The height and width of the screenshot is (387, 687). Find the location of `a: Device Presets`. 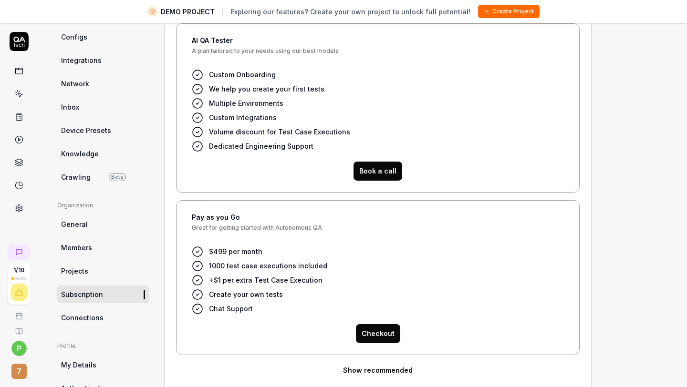

a: Device Presets is located at coordinates (103, 130).